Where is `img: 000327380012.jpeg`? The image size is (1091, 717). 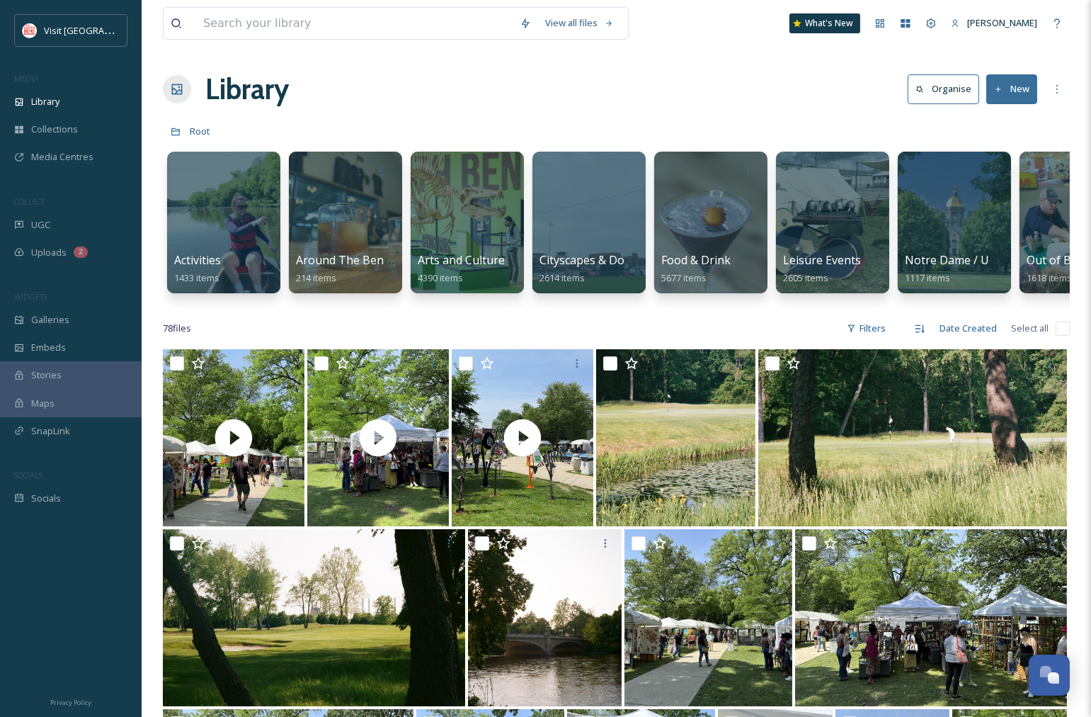 img: 000327380012.jpeg is located at coordinates (913, 438).